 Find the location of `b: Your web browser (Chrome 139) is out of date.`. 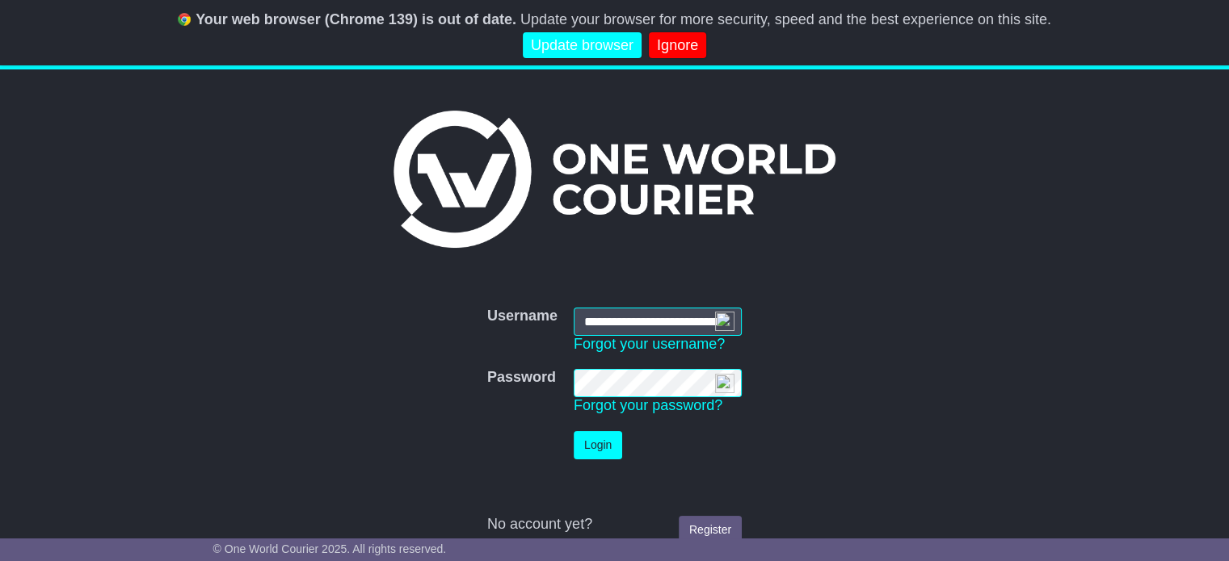

b: Your web browser (Chrome 139) is out of date. is located at coordinates (355, 19).